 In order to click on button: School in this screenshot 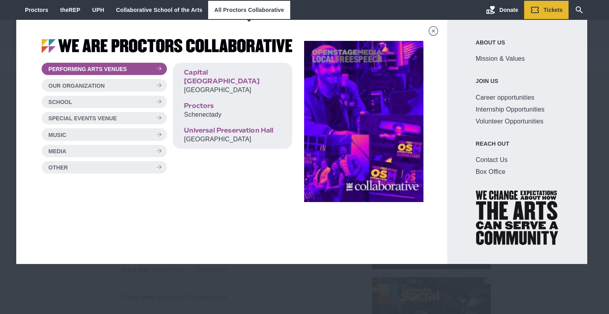, I will do `click(104, 102)`.